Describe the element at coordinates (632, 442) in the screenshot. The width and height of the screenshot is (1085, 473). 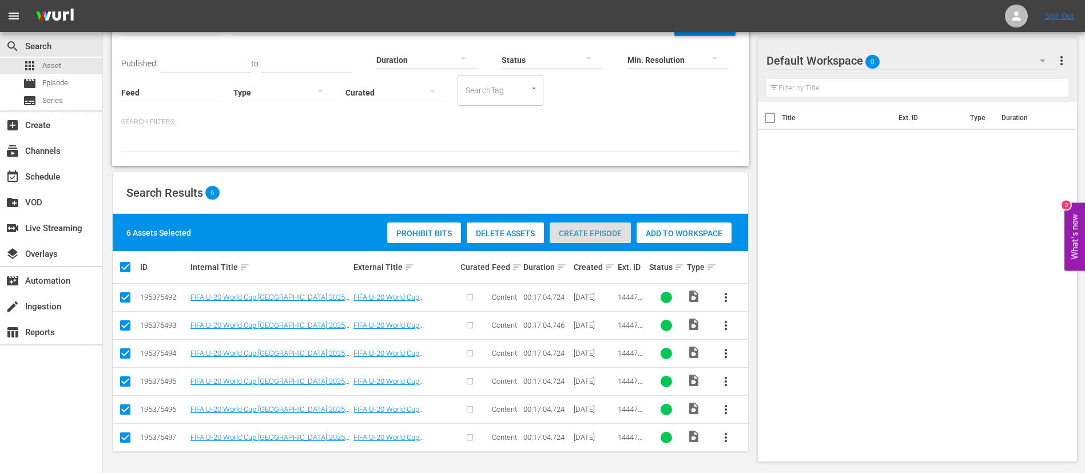
I see `span: 144479_DE` at that location.